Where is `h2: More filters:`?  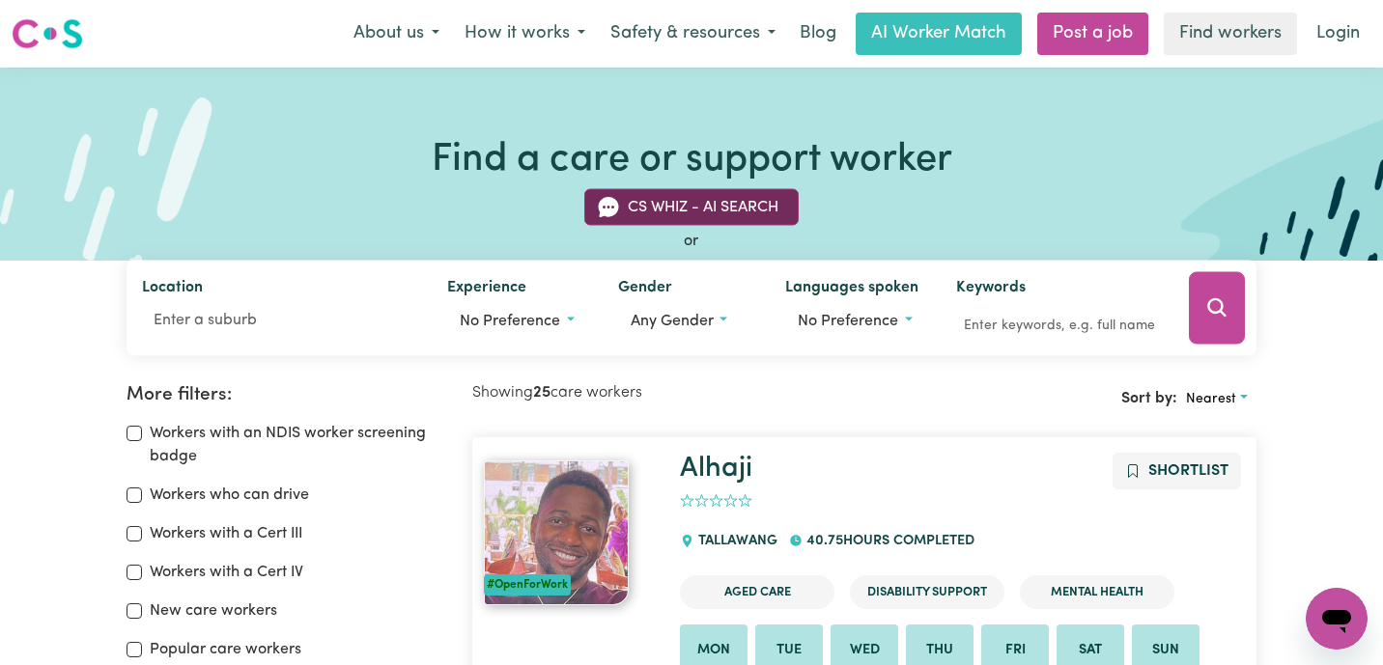
h2: More filters: is located at coordinates (288, 395).